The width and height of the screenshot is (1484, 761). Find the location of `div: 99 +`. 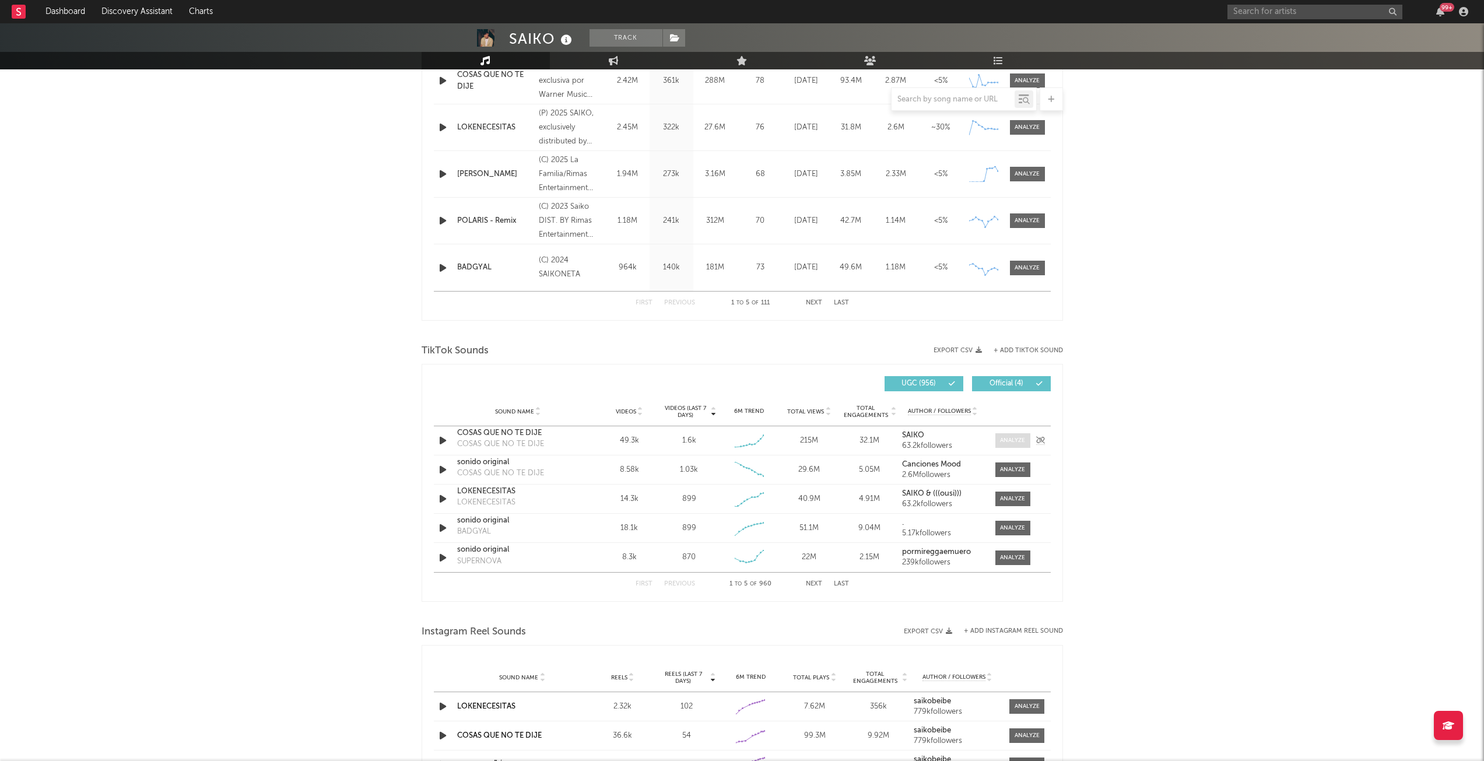

div: 99 + is located at coordinates (1446, 7).